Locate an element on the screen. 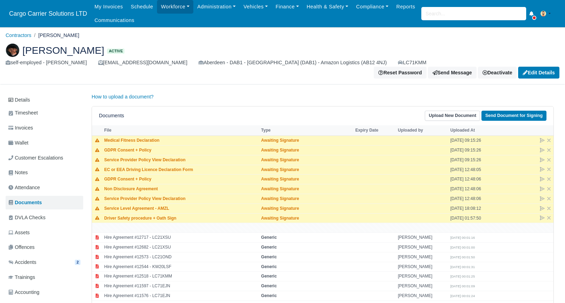  a: Send Document for Signing is located at coordinates (514, 116).